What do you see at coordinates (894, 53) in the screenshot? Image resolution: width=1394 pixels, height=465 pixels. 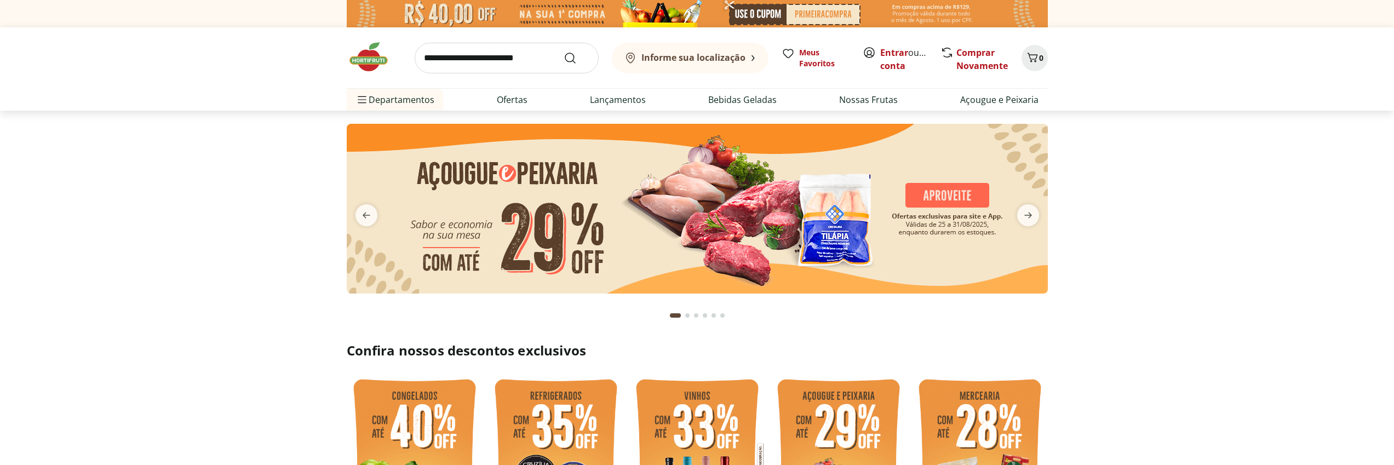 I see `a: Entrar` at bounding box center [894, 53].